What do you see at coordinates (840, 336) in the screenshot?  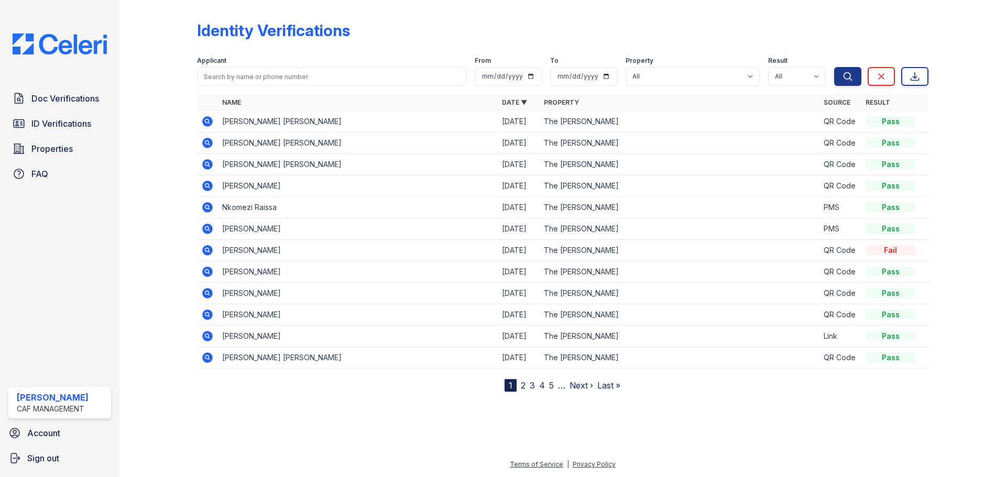 I see `td: Link` at bounding box center [840, 336].